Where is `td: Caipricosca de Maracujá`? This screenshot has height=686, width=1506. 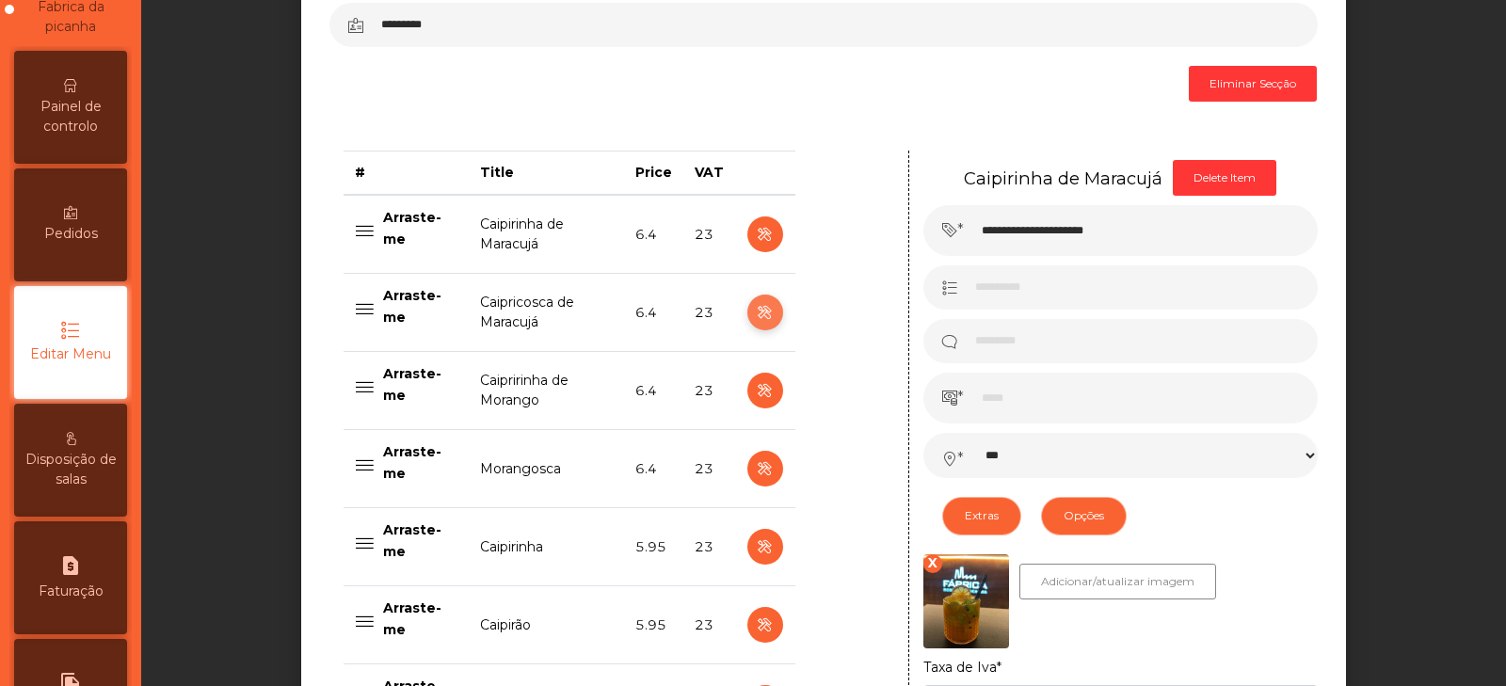 td: Caipricosca de Maracujá is located at coordinates (546, 313).